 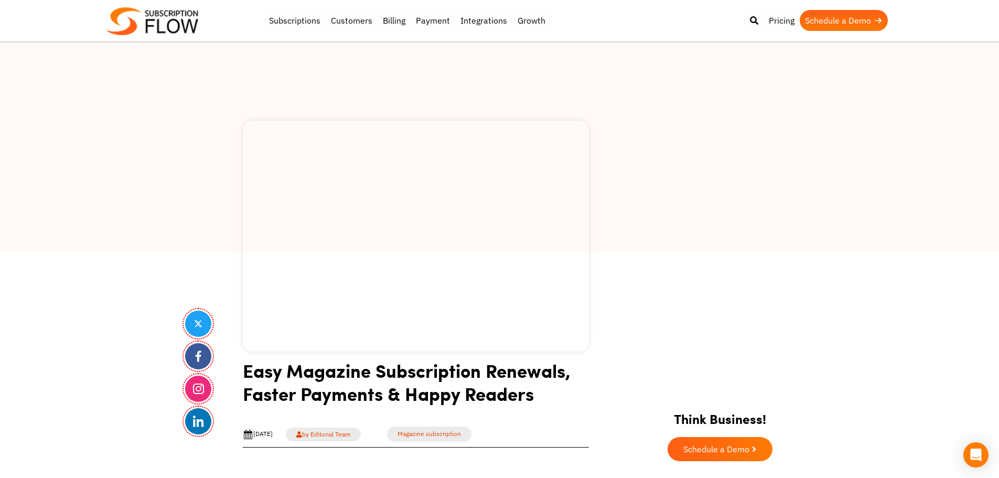 What do you see at coordinates (531, 20) in the screenshot?
I see `a: Growth` at bounding box center [531, 20].